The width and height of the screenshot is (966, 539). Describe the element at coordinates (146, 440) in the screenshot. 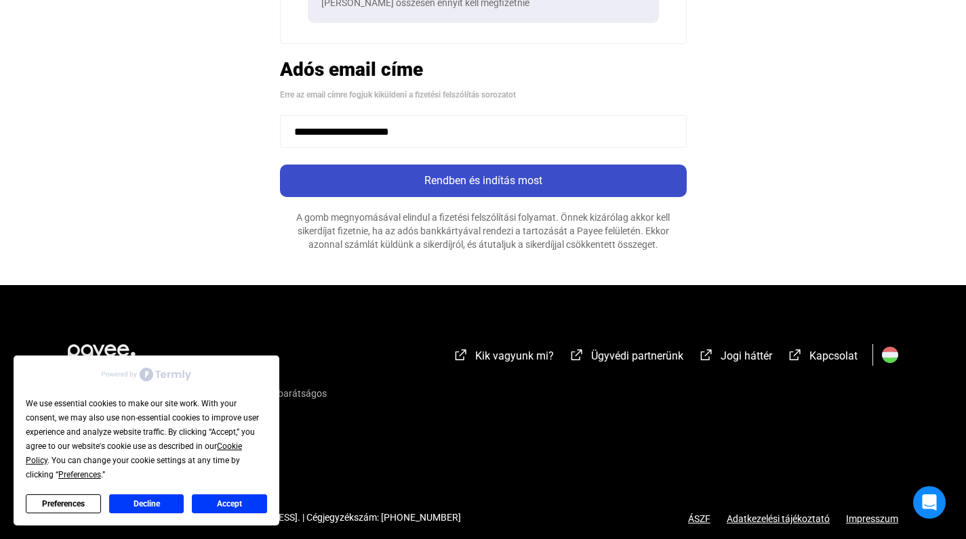

I see `div: We use essential cookies to make our site work. With your consent, we may also use non-essential ...` at that location.